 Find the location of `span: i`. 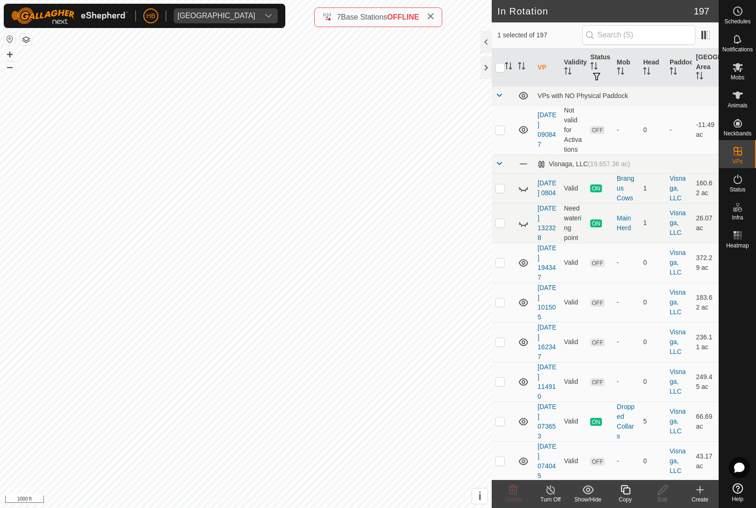

span: i is located at coordinates (480, 496).